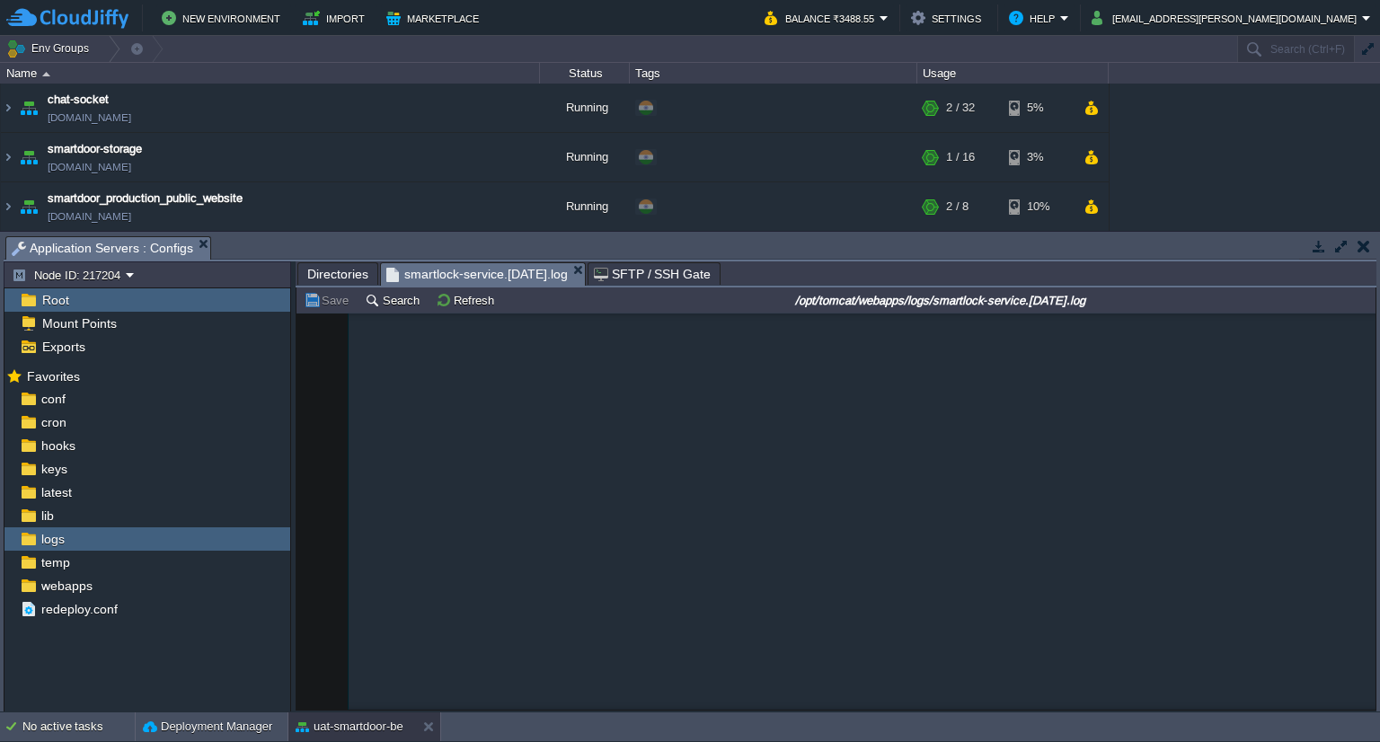  What do you see at coordinates (78, 100) in the screenshot?
I see `a: chat-socket` at bounding box center [78, 100].